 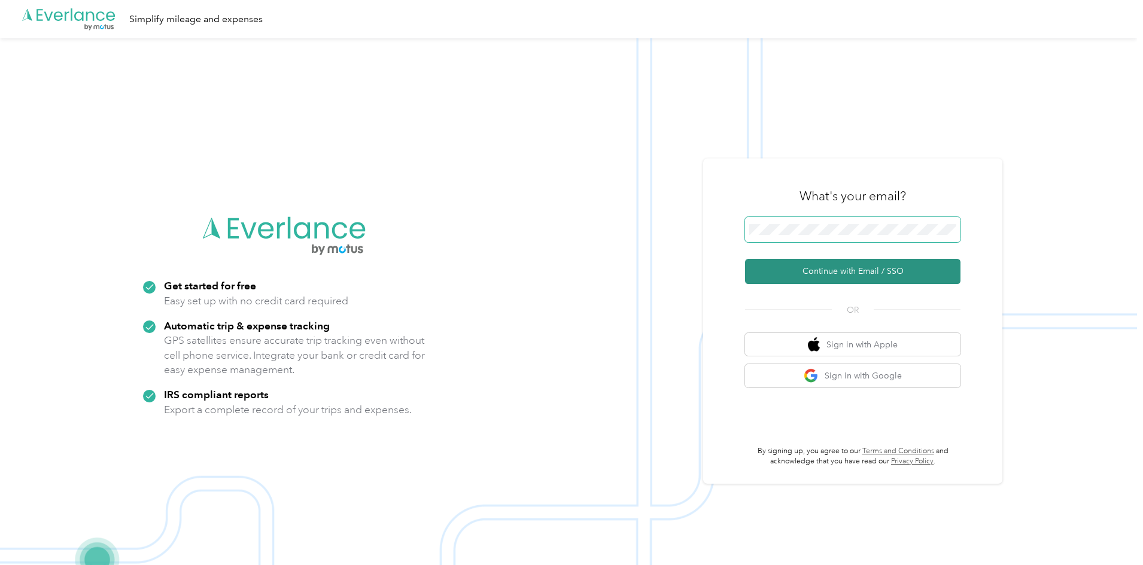 I want to click on strong: Get started for free, so click(x=210, y=285).